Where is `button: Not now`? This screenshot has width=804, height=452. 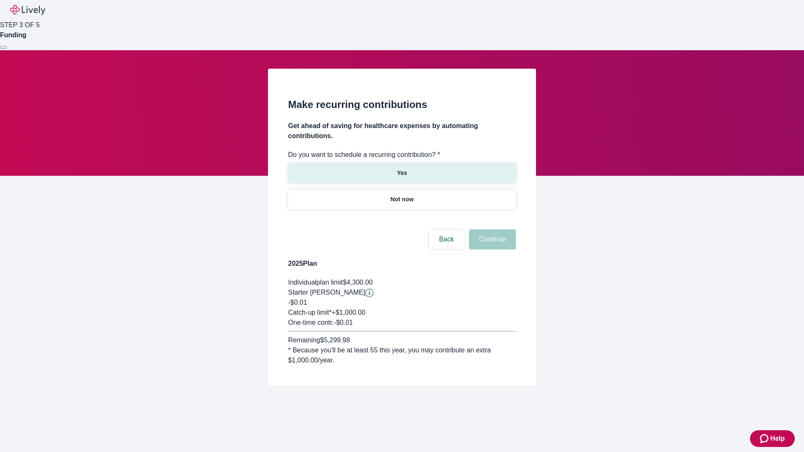 button: Not now is located at coordinates (402, 199).